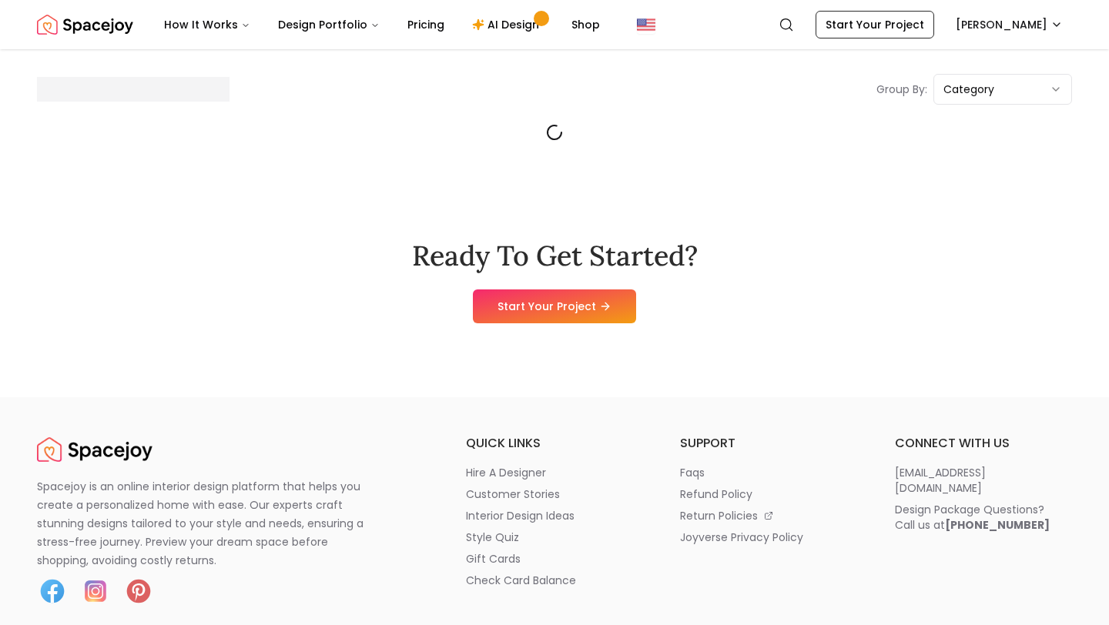 The width and height of the screenshot is (1109, 625). I want to click on p: gift cards, so click(493, 559).